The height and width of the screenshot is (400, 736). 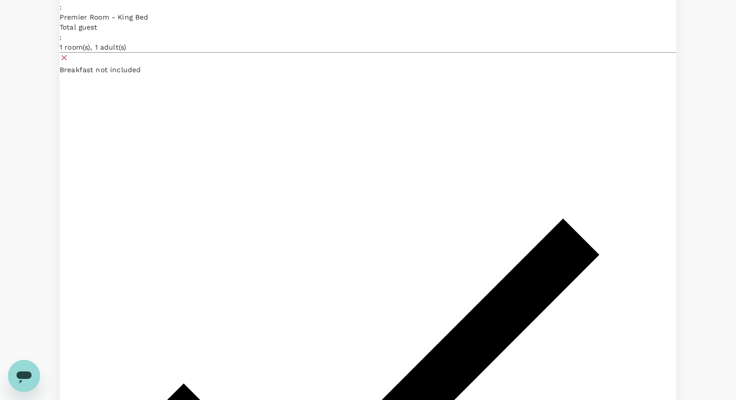 What do you see at coordinates (368, 17) in the screenshot?
I see `p: Premier Room - King Bed` at bounding box center [368, 17].